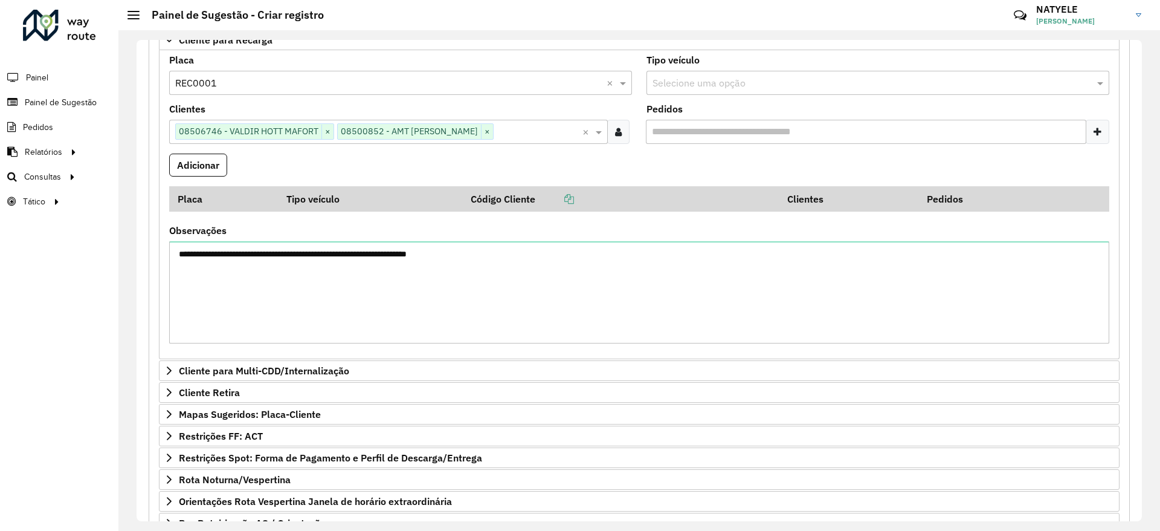 The width and height of the screenshot is (1160, 531). What do you see at coordinates (231, 15) in the screenshot?
I see `h2: Painel de Sugestão - Criar registro` at bounding box center [231, 15].